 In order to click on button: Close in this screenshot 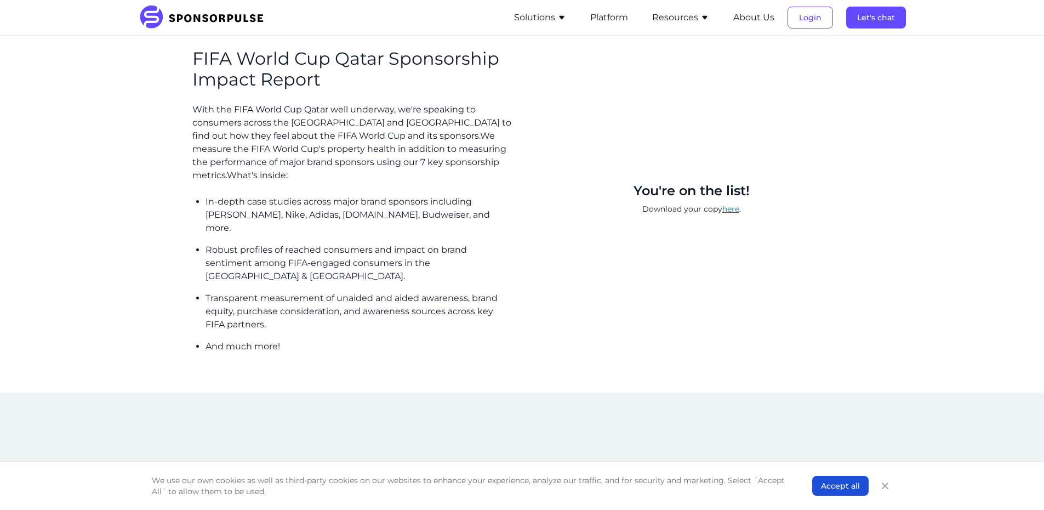, I will do `click(885, 485)`.